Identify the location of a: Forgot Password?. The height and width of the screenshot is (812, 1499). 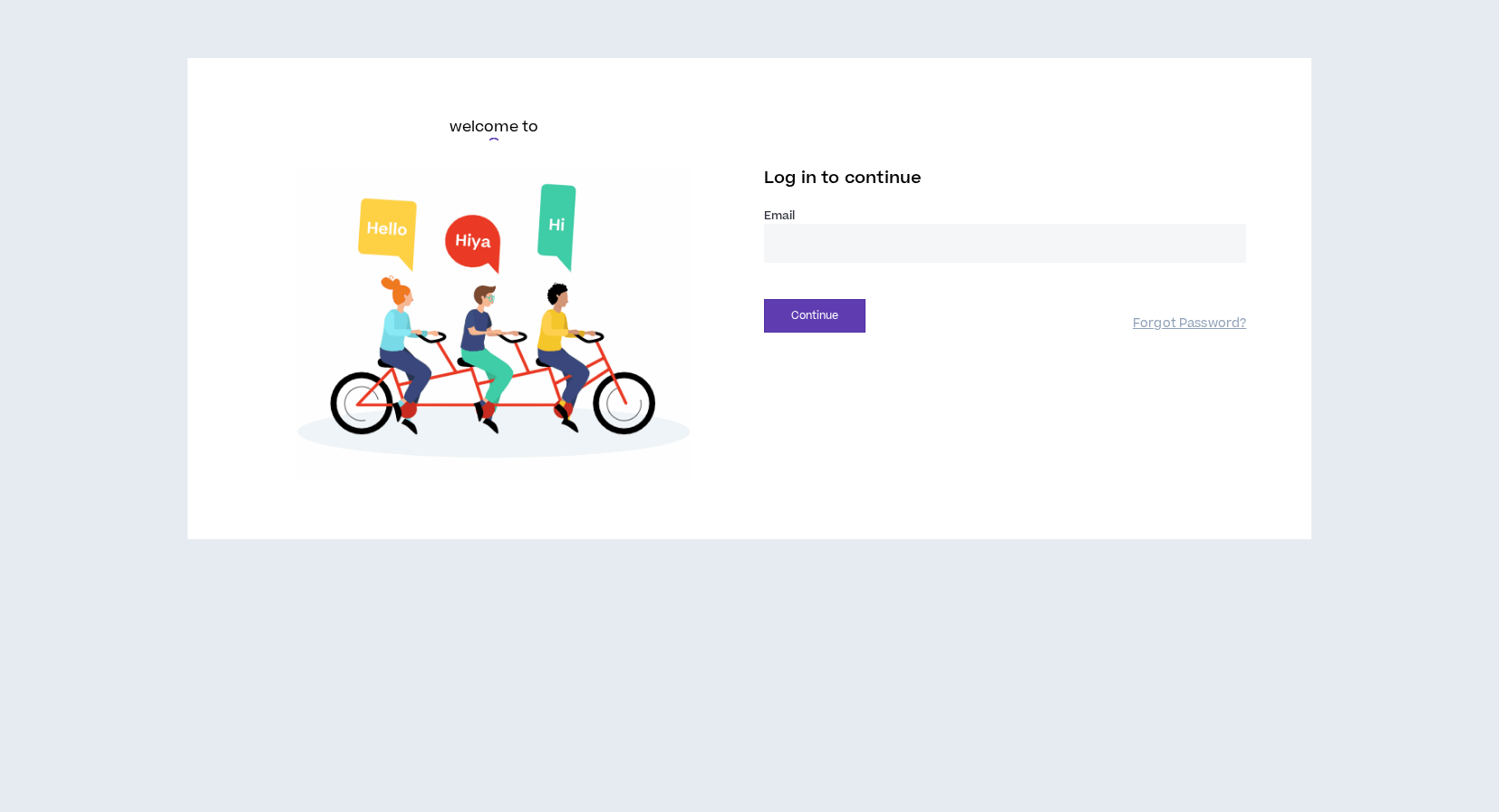
(1189, 323).